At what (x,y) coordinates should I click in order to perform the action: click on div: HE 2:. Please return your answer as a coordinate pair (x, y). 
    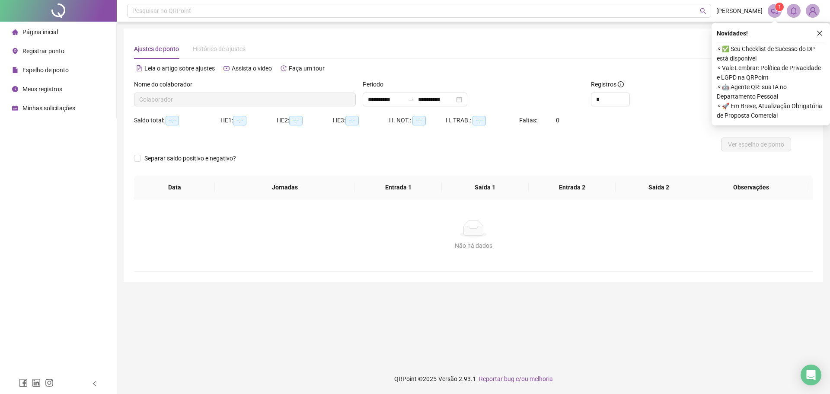
    Looking at the image, I should click on (305, 120).